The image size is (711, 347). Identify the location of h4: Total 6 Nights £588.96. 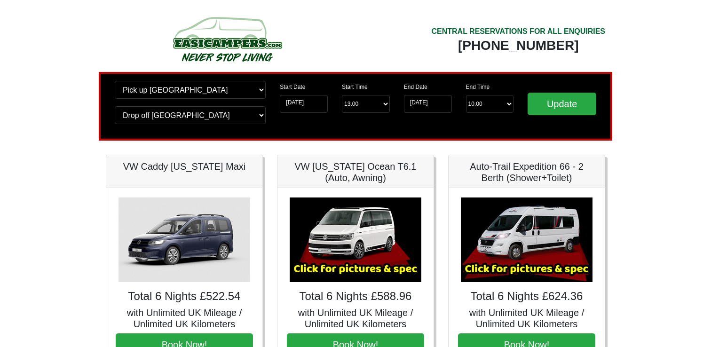
(356, 296).